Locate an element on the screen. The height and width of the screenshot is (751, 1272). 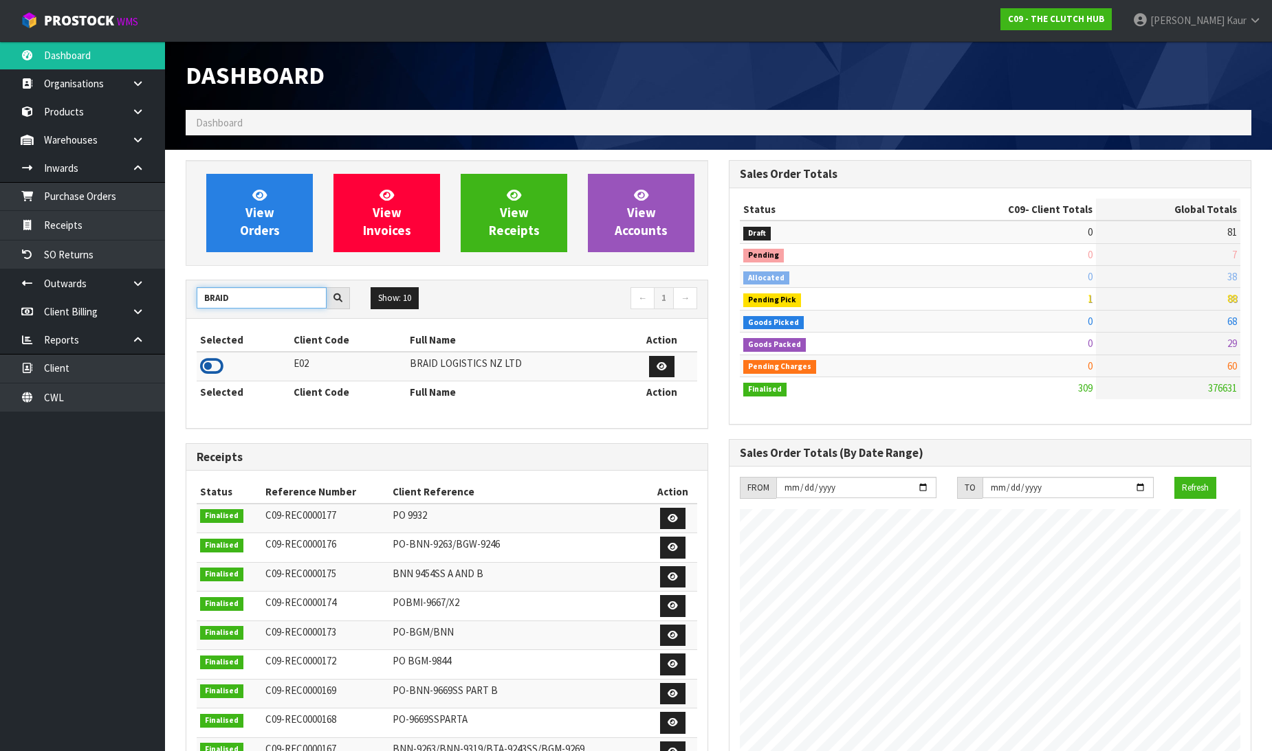
a: ViewAccounts is located at coordinates (641, 213).